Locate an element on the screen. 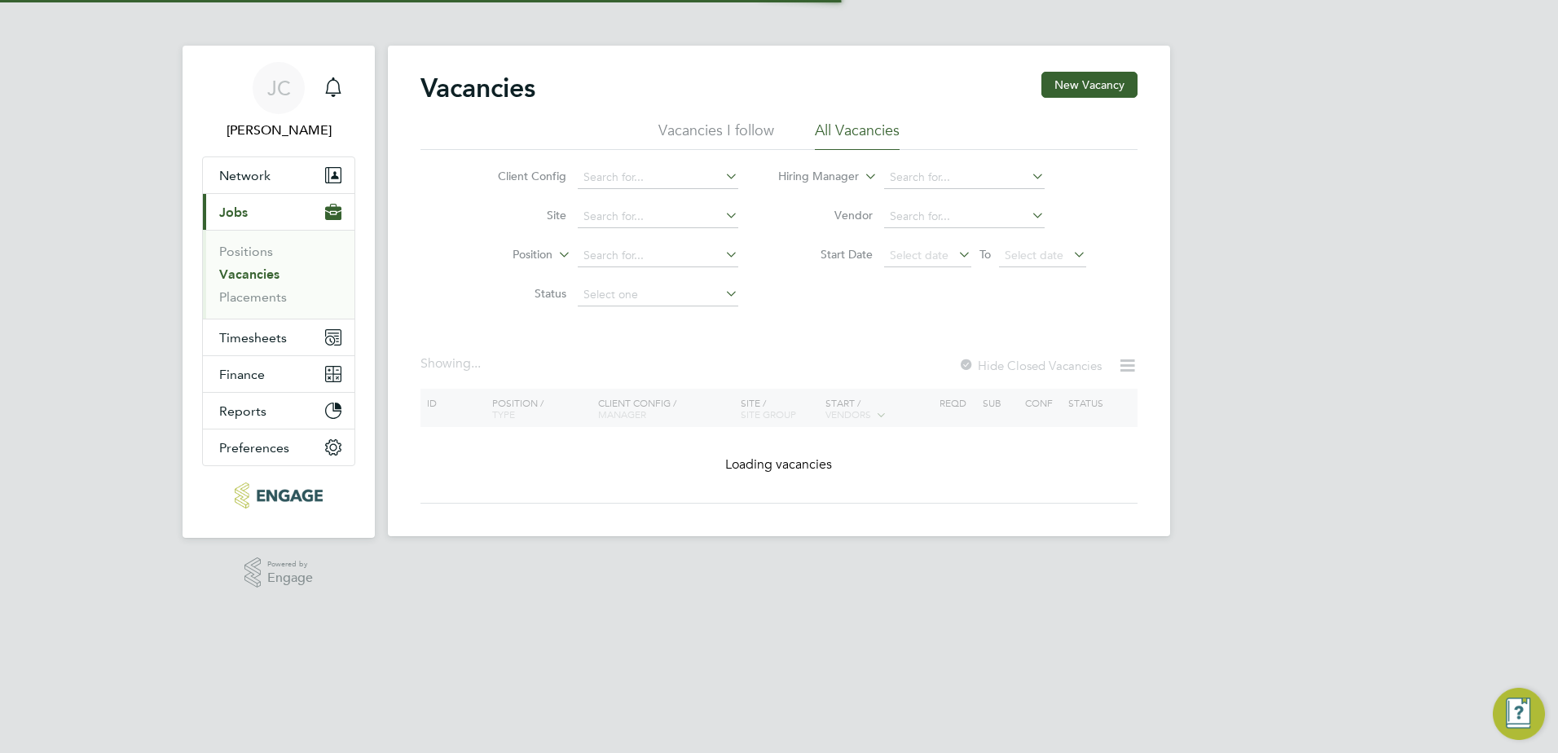 Image resolution: width=1558 pixels, height=753 pixels. button: Preferences is located at coordinates (279, 447).